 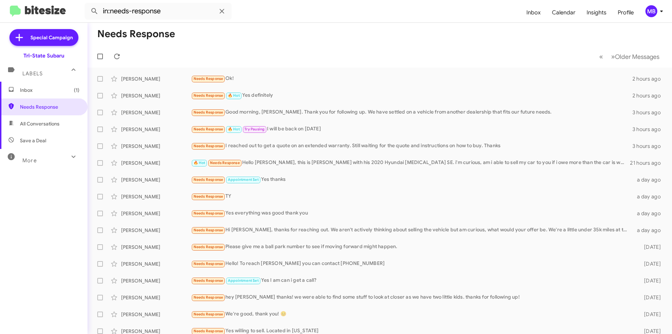 I want to click on a: Profile, so click(x=626, y=13).